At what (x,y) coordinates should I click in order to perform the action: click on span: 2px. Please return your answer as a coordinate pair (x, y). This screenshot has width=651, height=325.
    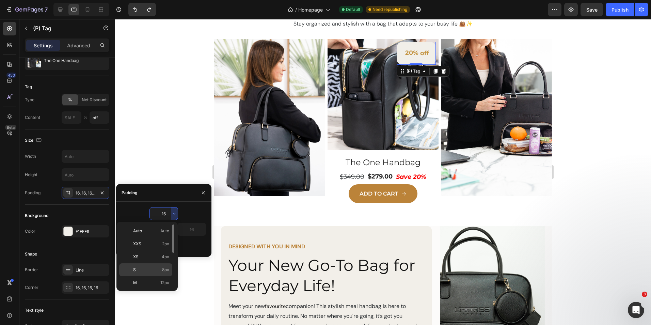
    Looking at the image, I should click on (165, 244).